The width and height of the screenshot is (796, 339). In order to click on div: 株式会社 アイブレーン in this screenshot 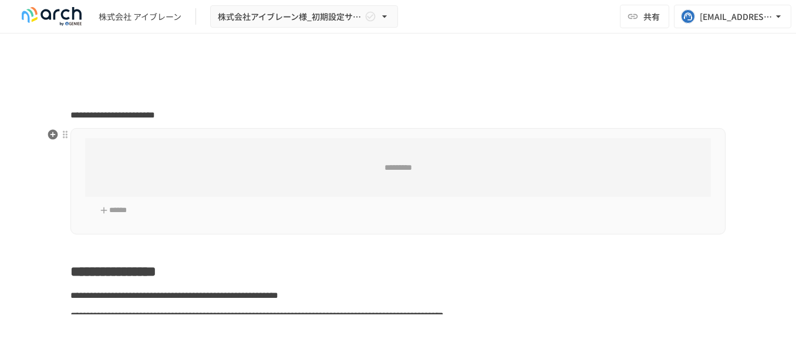, I will do `click(140, 16)`.